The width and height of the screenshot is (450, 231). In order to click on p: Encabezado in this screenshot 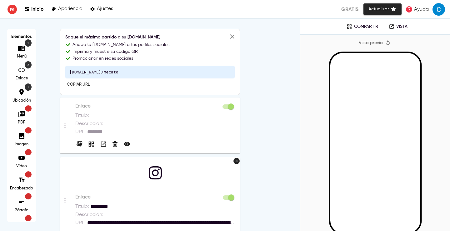, I will do `click(22, 189)`.